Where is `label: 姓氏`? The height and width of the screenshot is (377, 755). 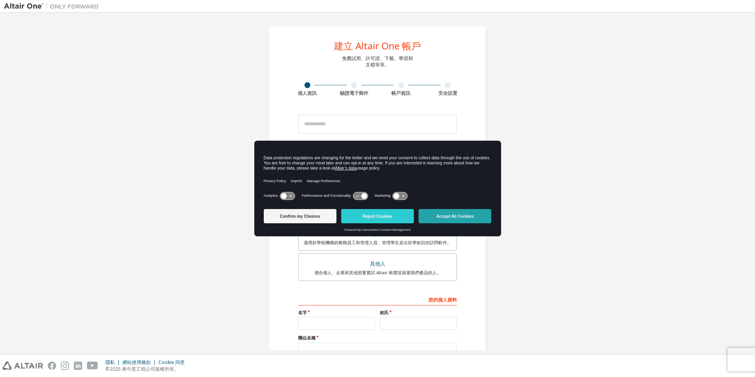
label: 姓氏 is located at coordinates (418, 312).